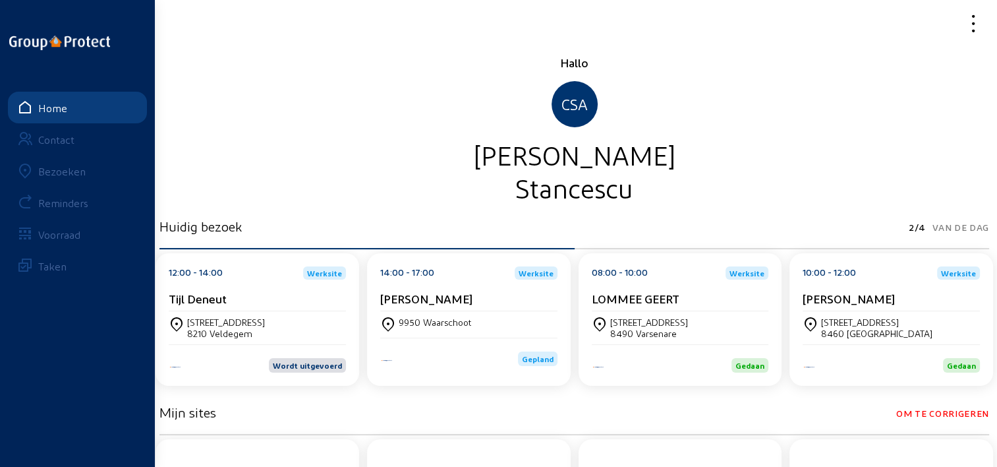  What do you see at coordinates (649, 333) in the screenshot?
I see `div: 8490 Varsenare` at bounding box center [649, 333].